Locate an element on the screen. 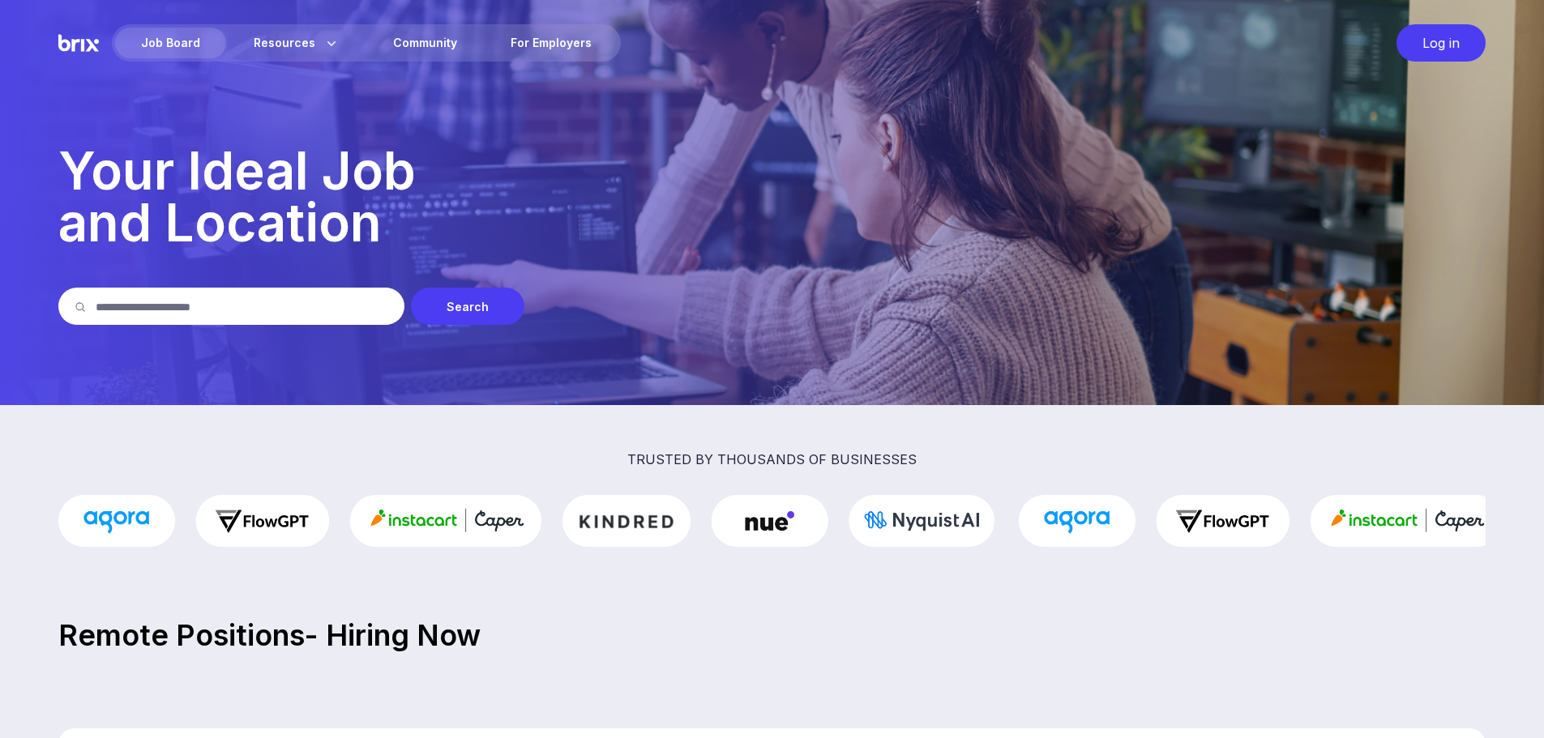  img: Brix Logo is located at coordinates (79, 43).